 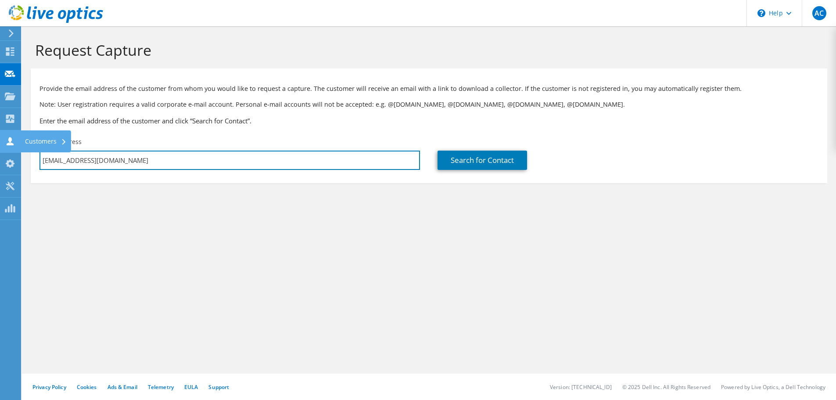 What do you see at coordinates (761, 13) in the screenshot?
I see `svg: \n` at bounding box center [761, 13].